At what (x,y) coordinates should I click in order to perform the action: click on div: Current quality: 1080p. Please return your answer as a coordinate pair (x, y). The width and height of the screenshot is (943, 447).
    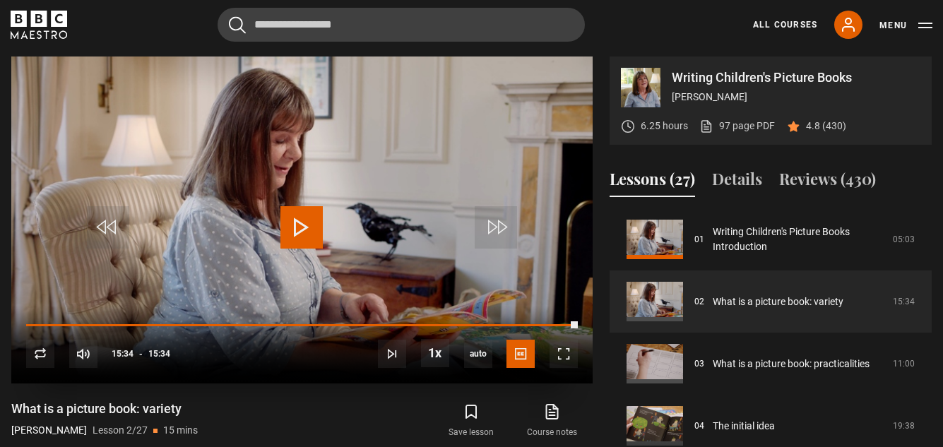
    Looking at the image, I should click on (478, 354).